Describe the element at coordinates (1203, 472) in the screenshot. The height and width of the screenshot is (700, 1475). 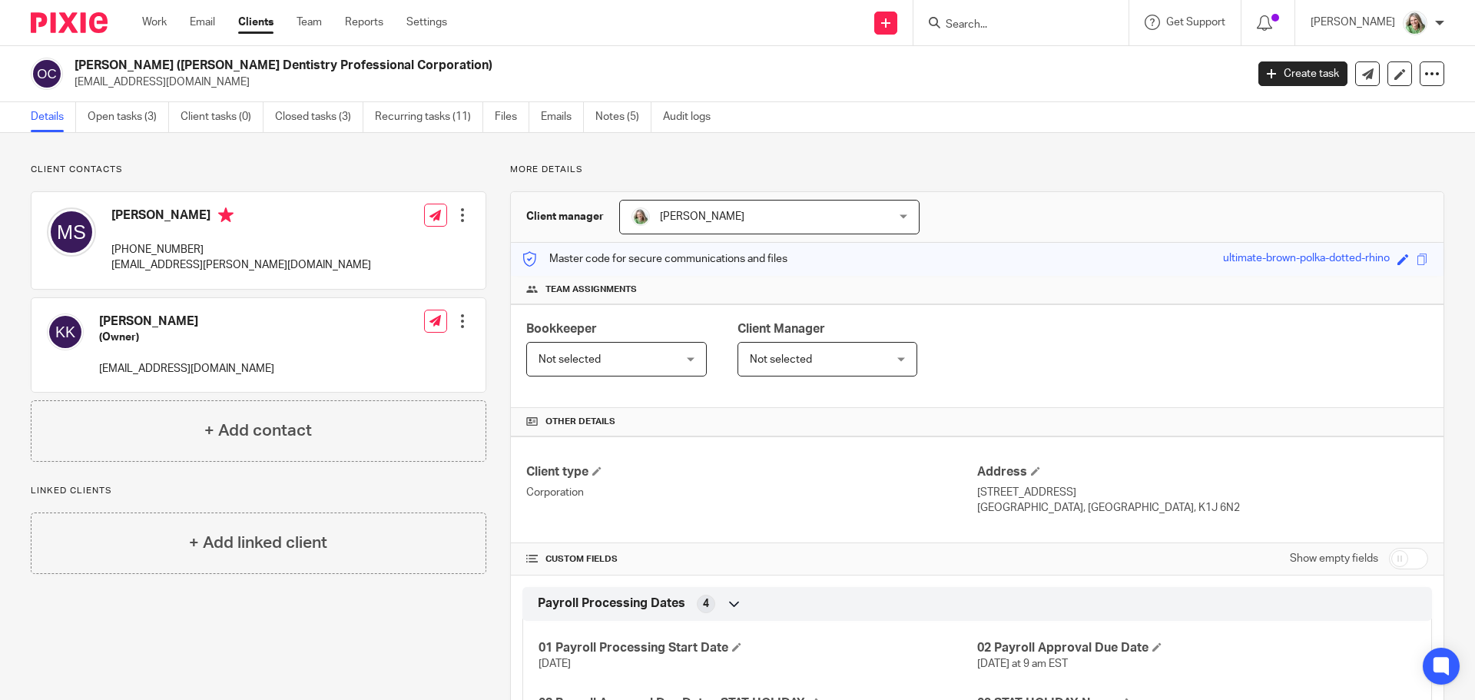
I see `h4: Address` at that location.